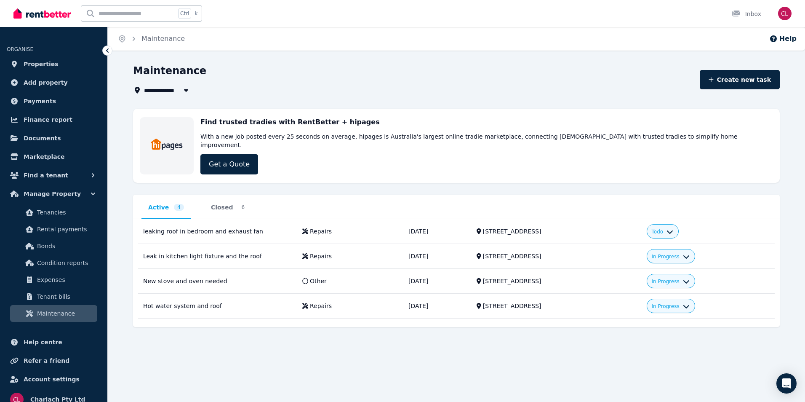 This screenshot has width=805, height=402. I want to click on span: Closed, so click(222, 207).